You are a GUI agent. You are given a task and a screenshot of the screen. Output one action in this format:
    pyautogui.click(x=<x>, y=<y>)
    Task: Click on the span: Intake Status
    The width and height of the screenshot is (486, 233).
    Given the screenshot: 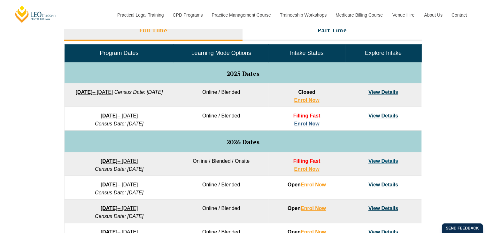 What is the action you would take?
    pyautogui.click(x=307, y=53)
    